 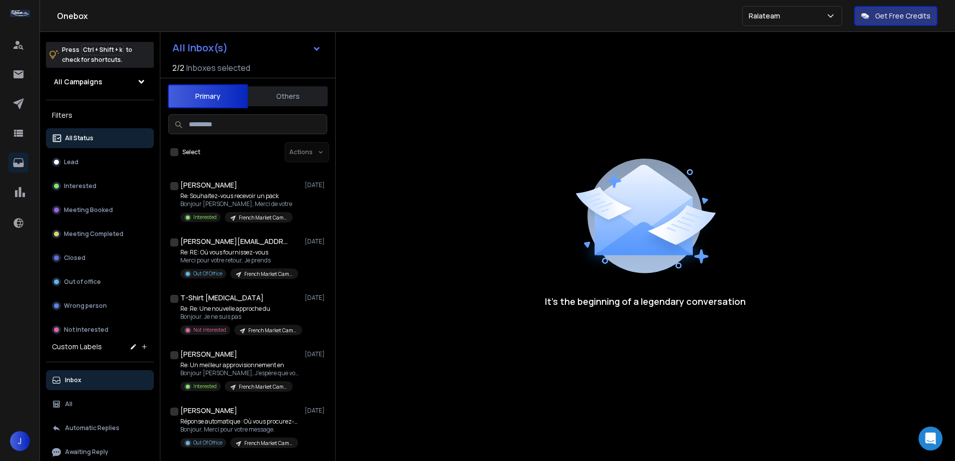 What do you see at coordinates (20, 441) in the screenshot?
I see `button: J` at bounding box center [20, 441].